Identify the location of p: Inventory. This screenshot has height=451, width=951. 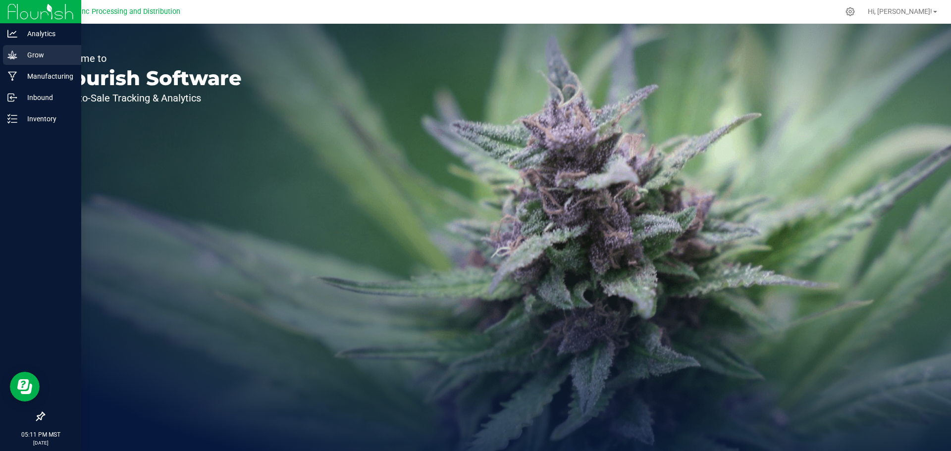
(47, 119).